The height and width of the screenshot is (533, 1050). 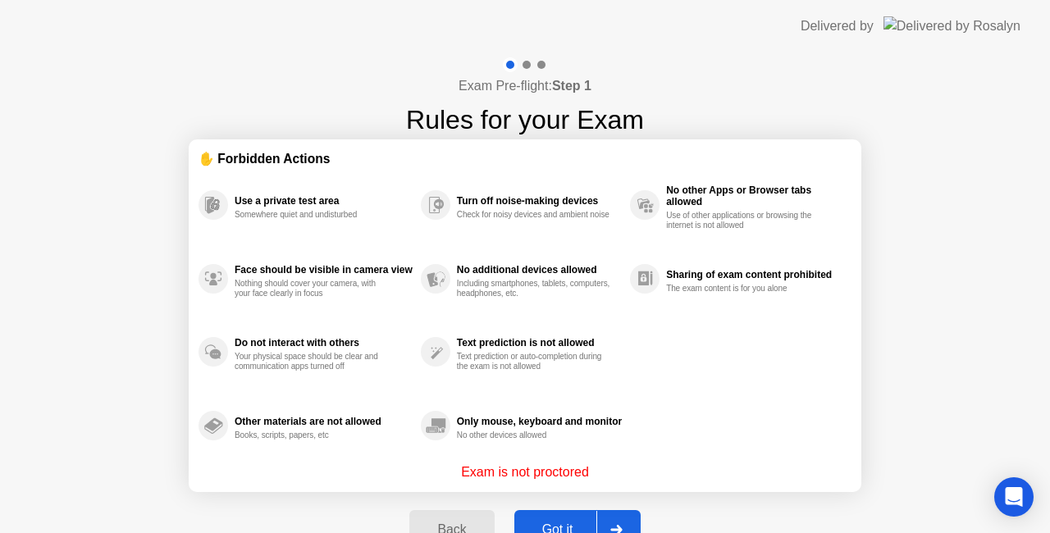 I want to click on div: Somewhere quiet and undisturbed, so click(x=312, y=215).